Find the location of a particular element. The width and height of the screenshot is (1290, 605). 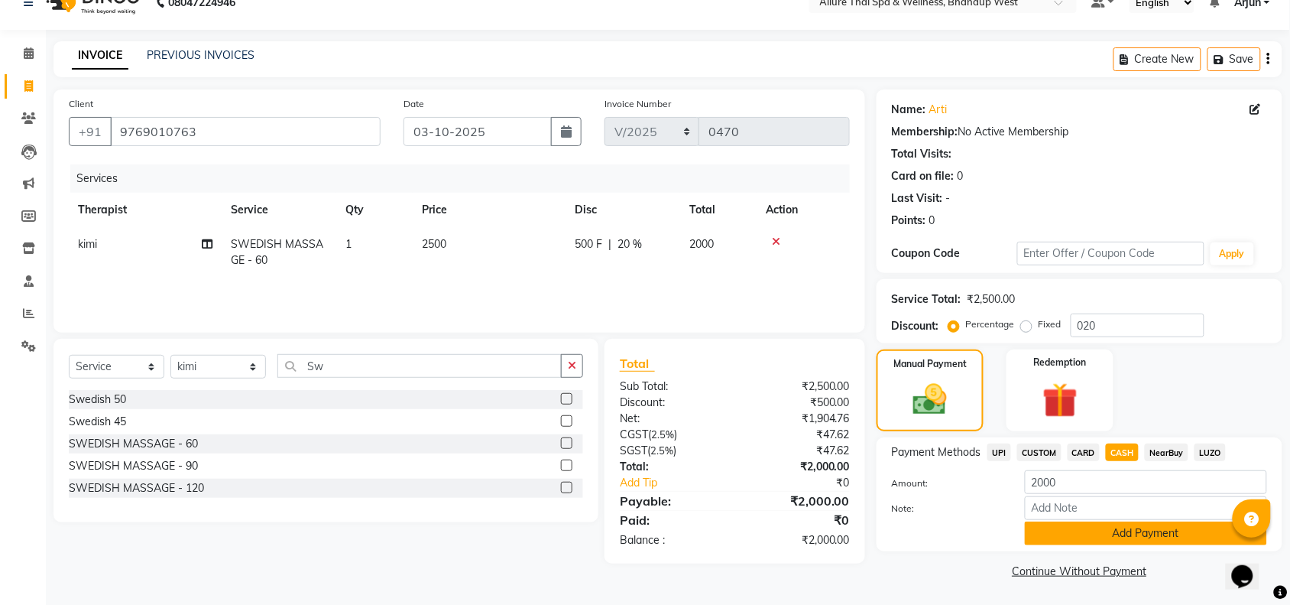

div: ₹1,904.76 is located at coordinates (798, 418).